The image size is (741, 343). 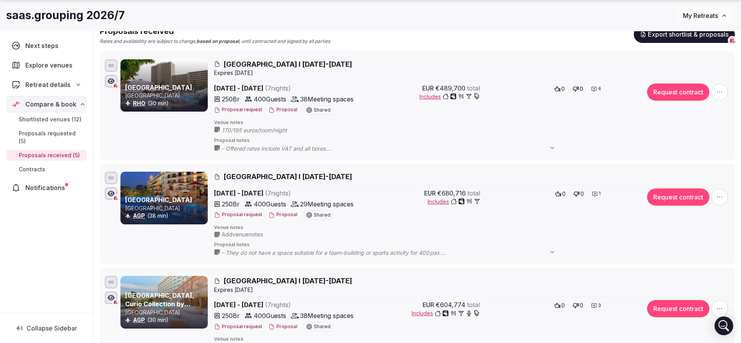 What do you see at coordinates (46, 328) in the screenshot?
I see `button: Collapse Sidebar` at bounding box center [46, 328].